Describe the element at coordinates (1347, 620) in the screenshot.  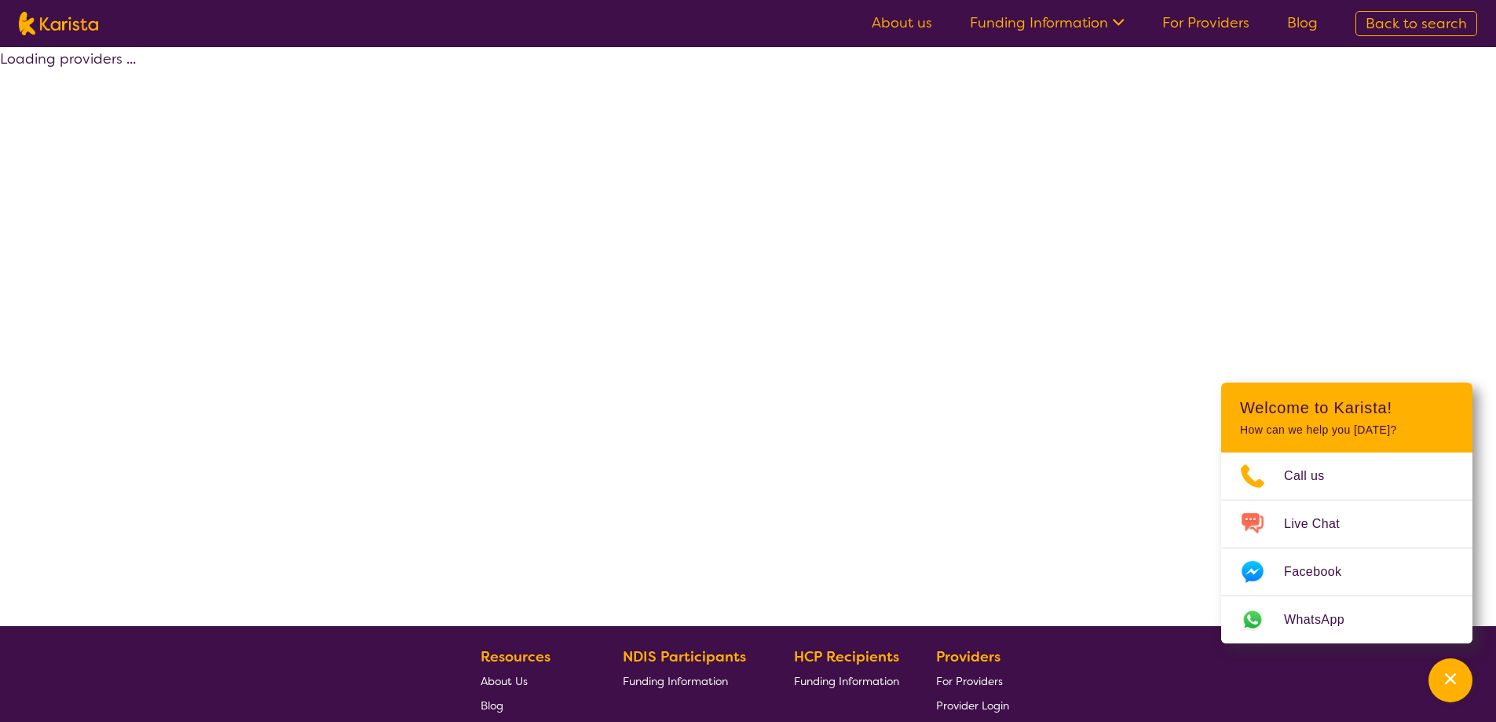
I see `a: Web link opens in a new tab.` at that location.